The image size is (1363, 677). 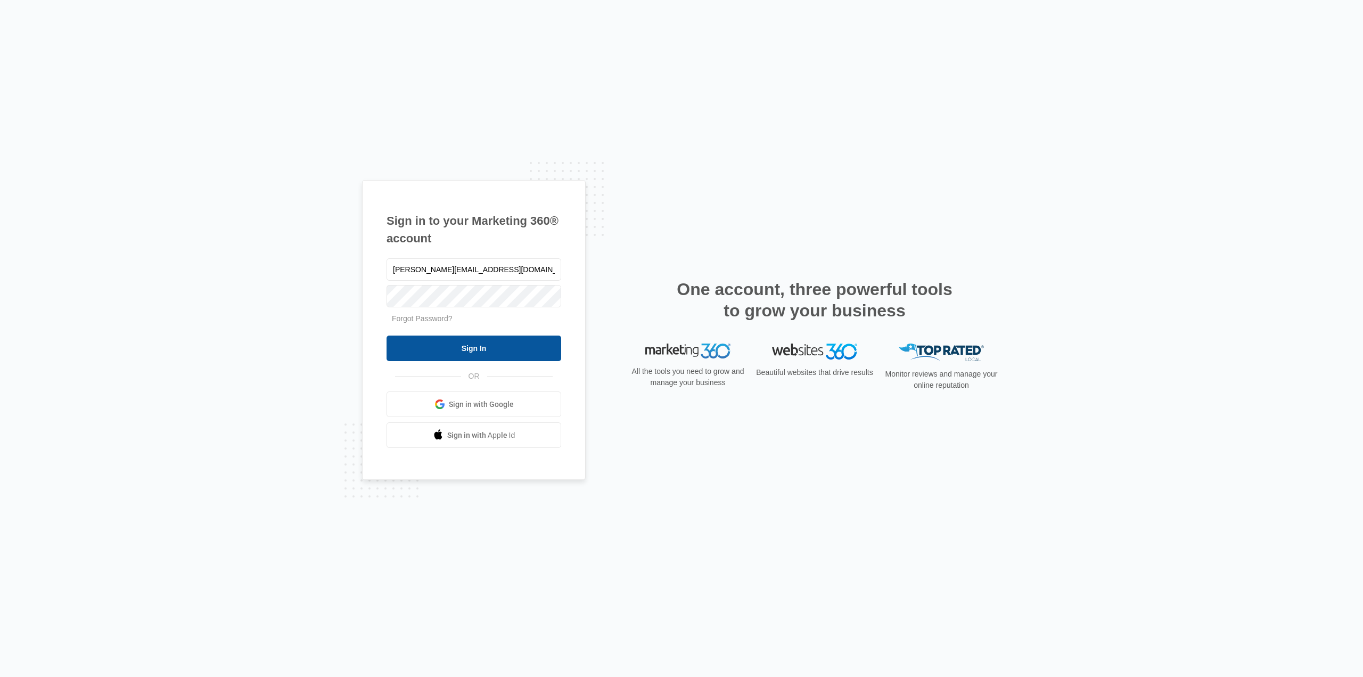 I want to click on a: Forgot Password?, so click(x=422, y=318).